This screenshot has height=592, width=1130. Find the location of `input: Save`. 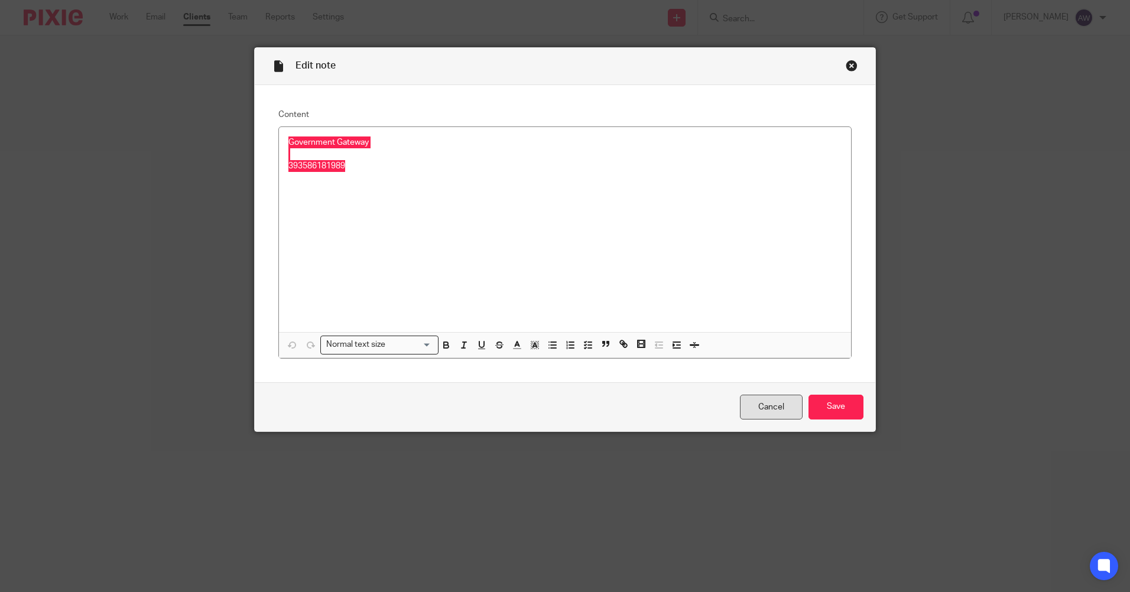

input: Save is located at coordinates (836, 407).